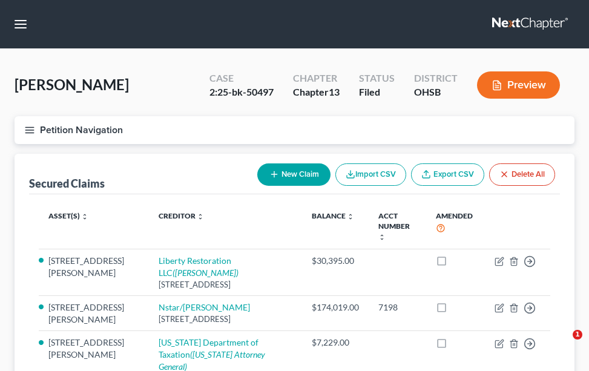 The height and width of the screenshot is (371, 589). I want to click on div: $7,229.00, so click(336, 343).